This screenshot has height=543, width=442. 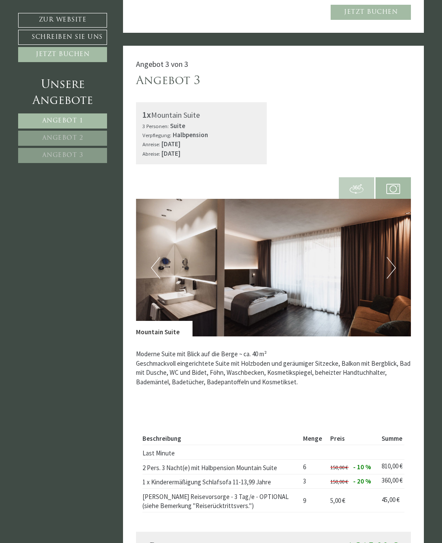 What do you see at coordinates (63, 138) in the screenshot?
I see `span: Angebot 2` at bounding box center [63, 138].